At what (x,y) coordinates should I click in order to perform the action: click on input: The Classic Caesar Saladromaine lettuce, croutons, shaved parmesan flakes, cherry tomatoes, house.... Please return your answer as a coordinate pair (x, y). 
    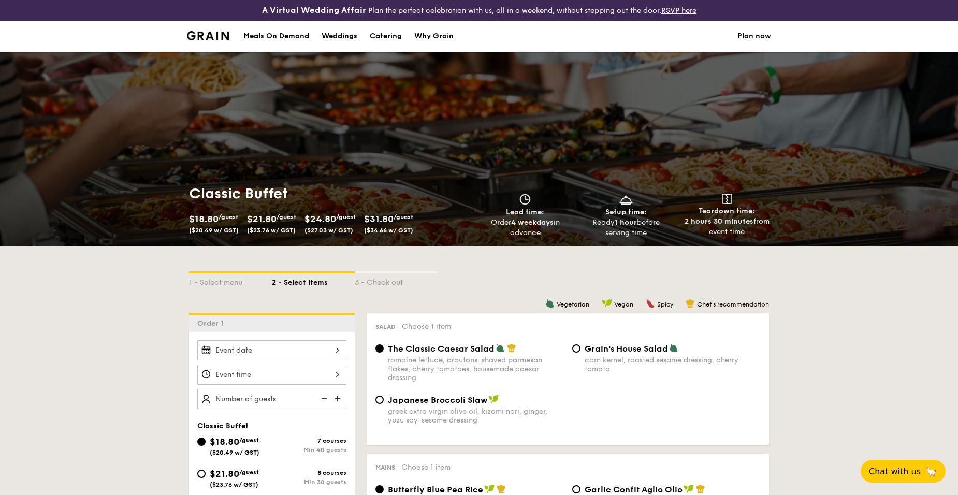
    Looking at the image, I should click on (379, 348).